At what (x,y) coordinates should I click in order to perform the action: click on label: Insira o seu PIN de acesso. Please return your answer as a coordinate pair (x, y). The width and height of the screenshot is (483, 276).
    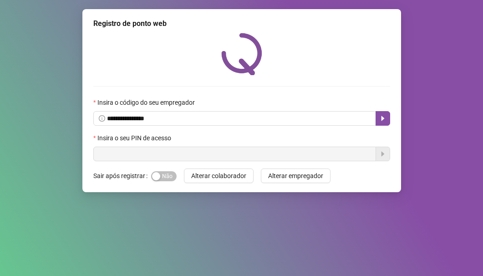
    Looking at the image, I should click on (135, 138).